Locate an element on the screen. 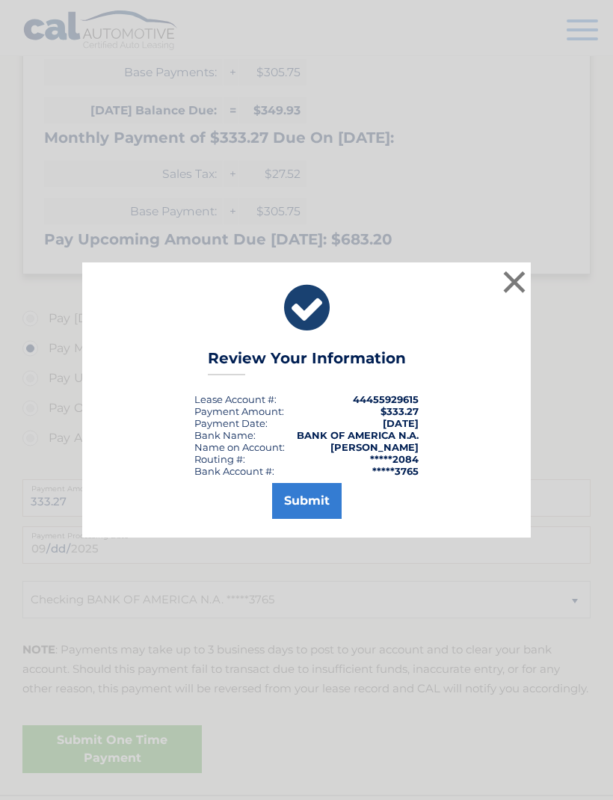 Image resolution: width=613 pixels, height=800 pixels. div: Bank Name: is located at coordinates (225, 435).